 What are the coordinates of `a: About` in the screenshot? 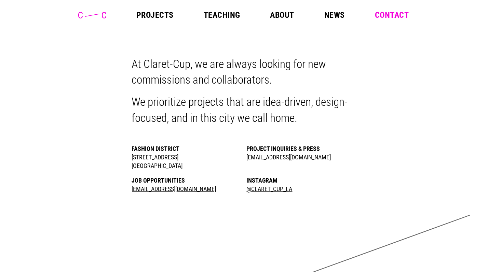 It's located at (282, 15).